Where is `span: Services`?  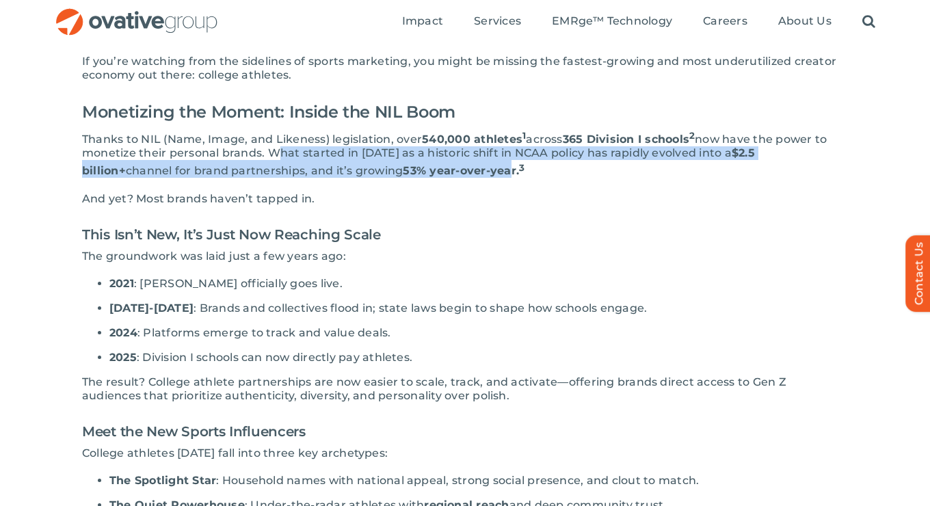 span: Services is located at coordinates (497, 21).